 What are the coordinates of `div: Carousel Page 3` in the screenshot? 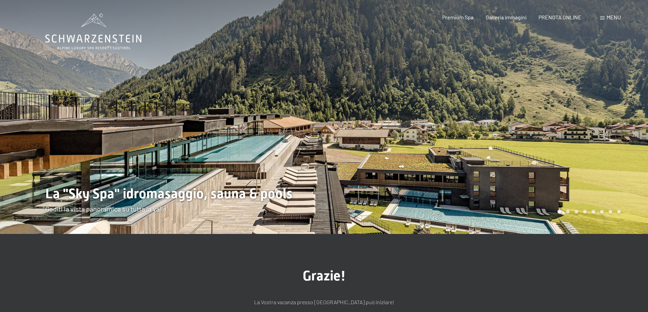 It's located at (576, 212).